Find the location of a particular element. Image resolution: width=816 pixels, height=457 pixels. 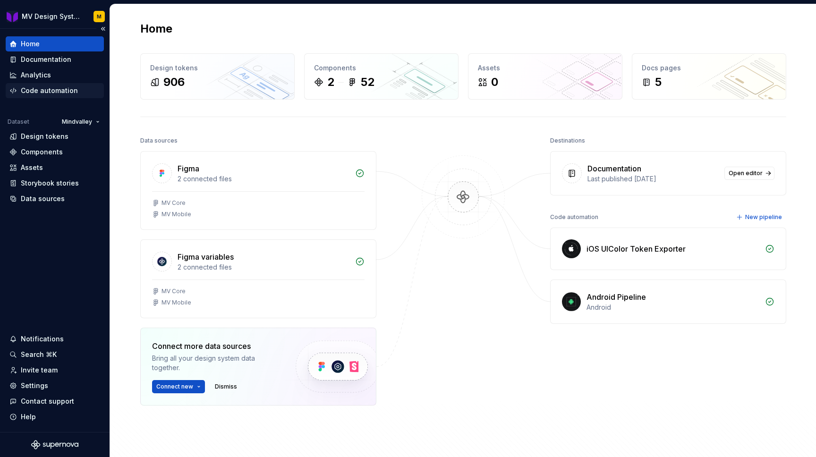

div: Dataset is located at coordinates (18, 122).